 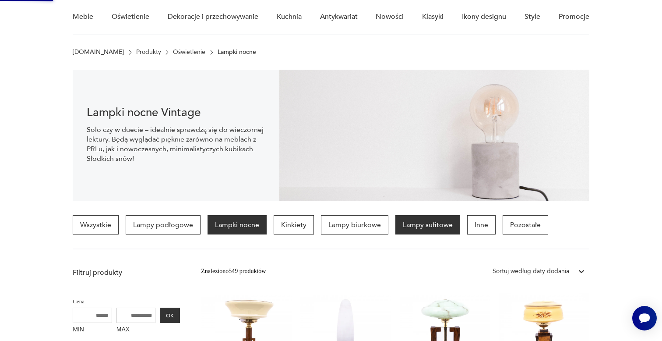 I want to click on p: Filtruj produkty, so click(x=126, y=272).